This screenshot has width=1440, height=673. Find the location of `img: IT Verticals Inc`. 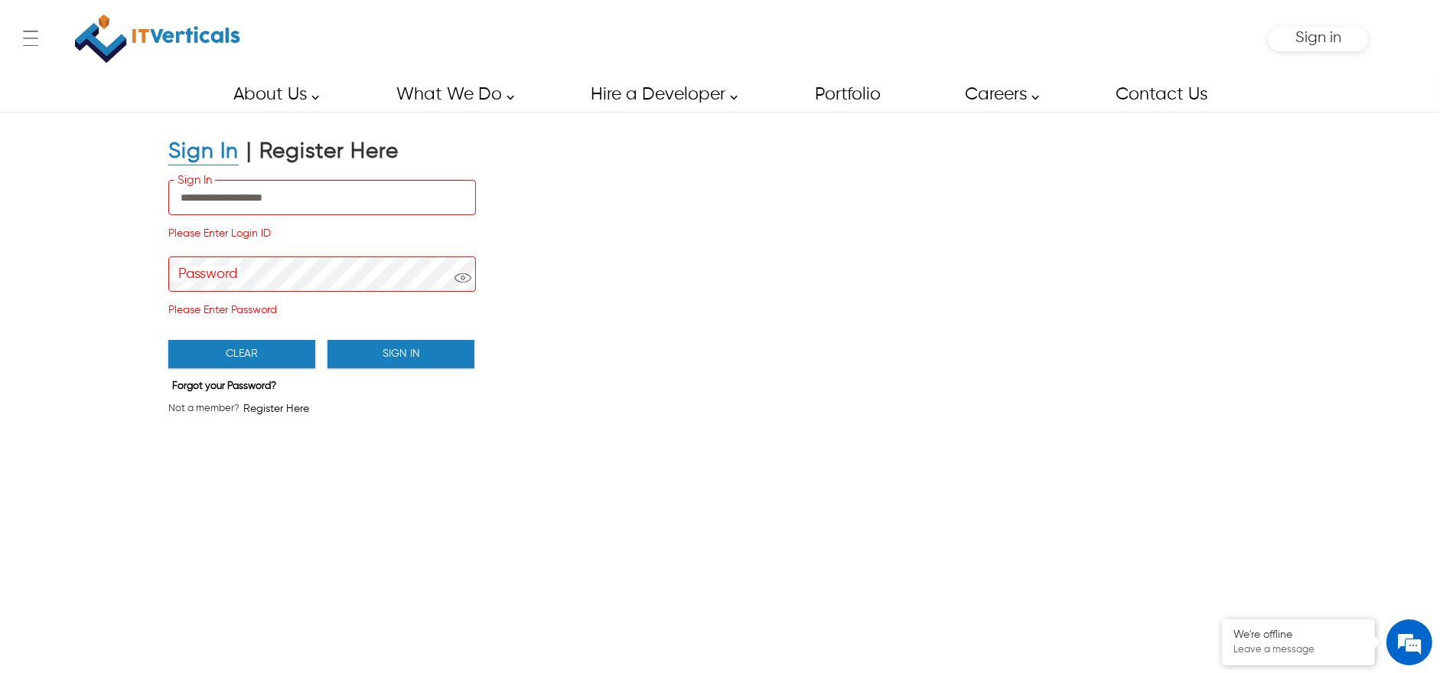

img: IT Verticals Inc is located at coordinates (158, 38).